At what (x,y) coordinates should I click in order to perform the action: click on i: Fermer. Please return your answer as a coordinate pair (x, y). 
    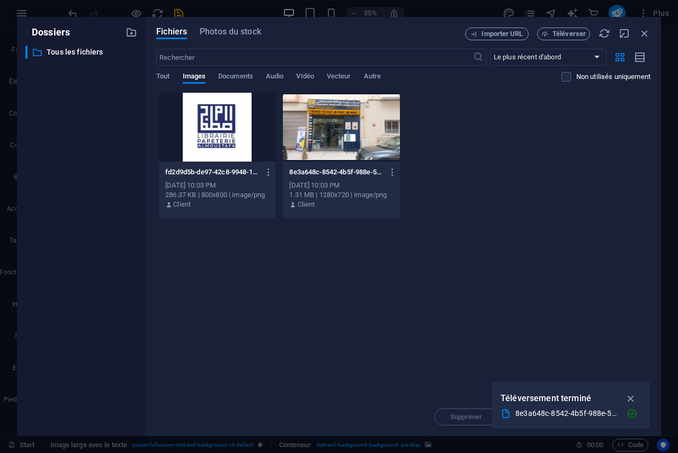
    Looking at the image, I should click on (644, 33).